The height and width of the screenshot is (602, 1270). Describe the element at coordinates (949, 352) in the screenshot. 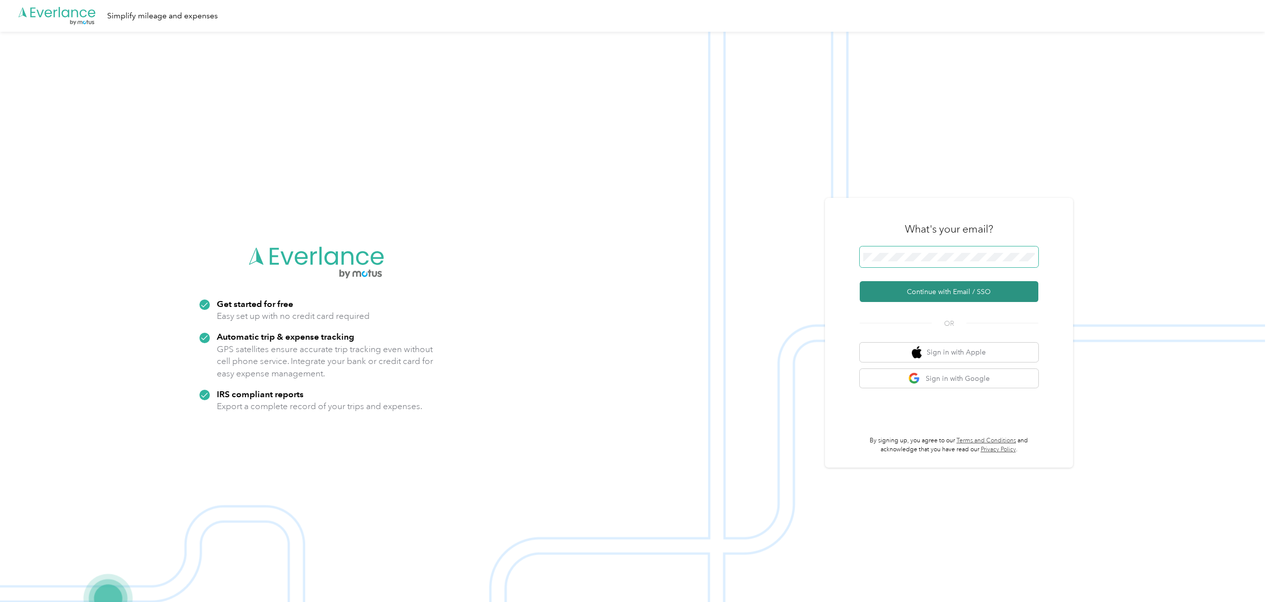

I see `button: apple logoSign in with Apple` at that location.